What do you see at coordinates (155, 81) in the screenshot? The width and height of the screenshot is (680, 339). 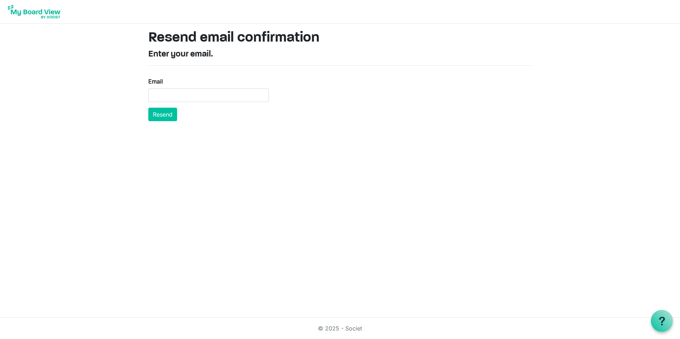 I see `label: Email` at bounding box center [155, 81].